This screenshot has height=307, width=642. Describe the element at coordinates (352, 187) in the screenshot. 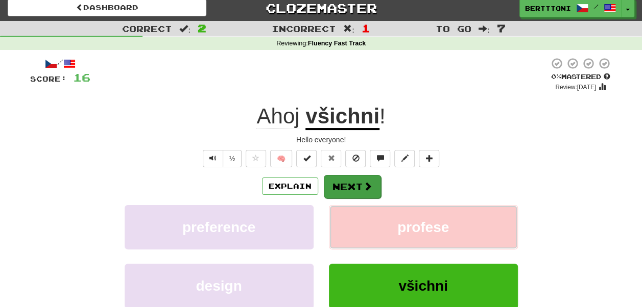

I see `button: Next` at that location.